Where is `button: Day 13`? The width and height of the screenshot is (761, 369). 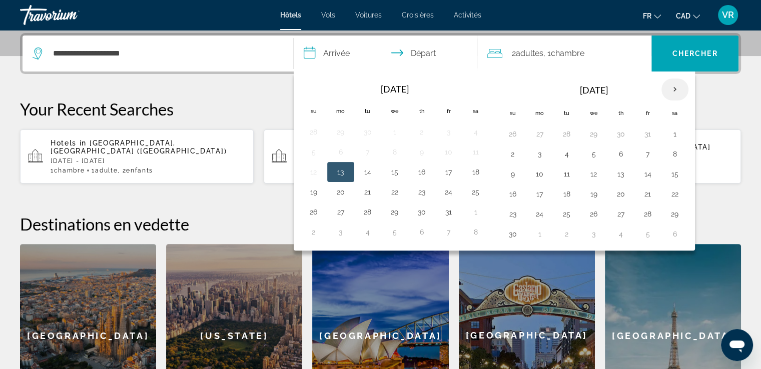
button: Day 13 is located at coordinates (341, 172).